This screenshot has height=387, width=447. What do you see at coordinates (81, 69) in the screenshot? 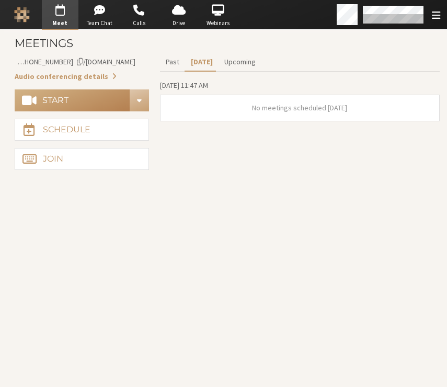
I see `section: Account details` at bounding box center [81, 69].